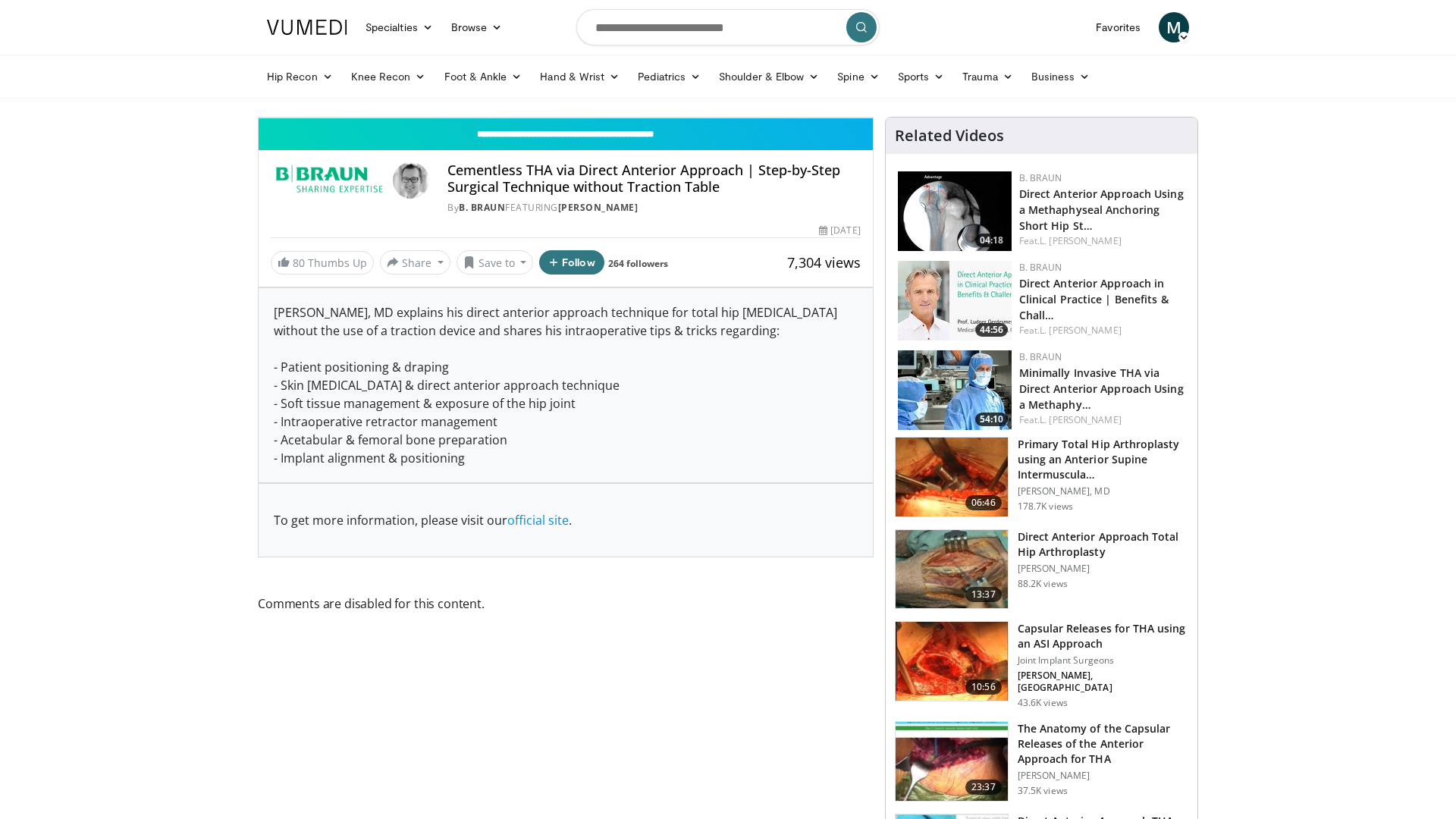 The image size is (1456, 819). Describe the element at coordinates (415, 262) in the screenshot. I see `button: Share` at that location.